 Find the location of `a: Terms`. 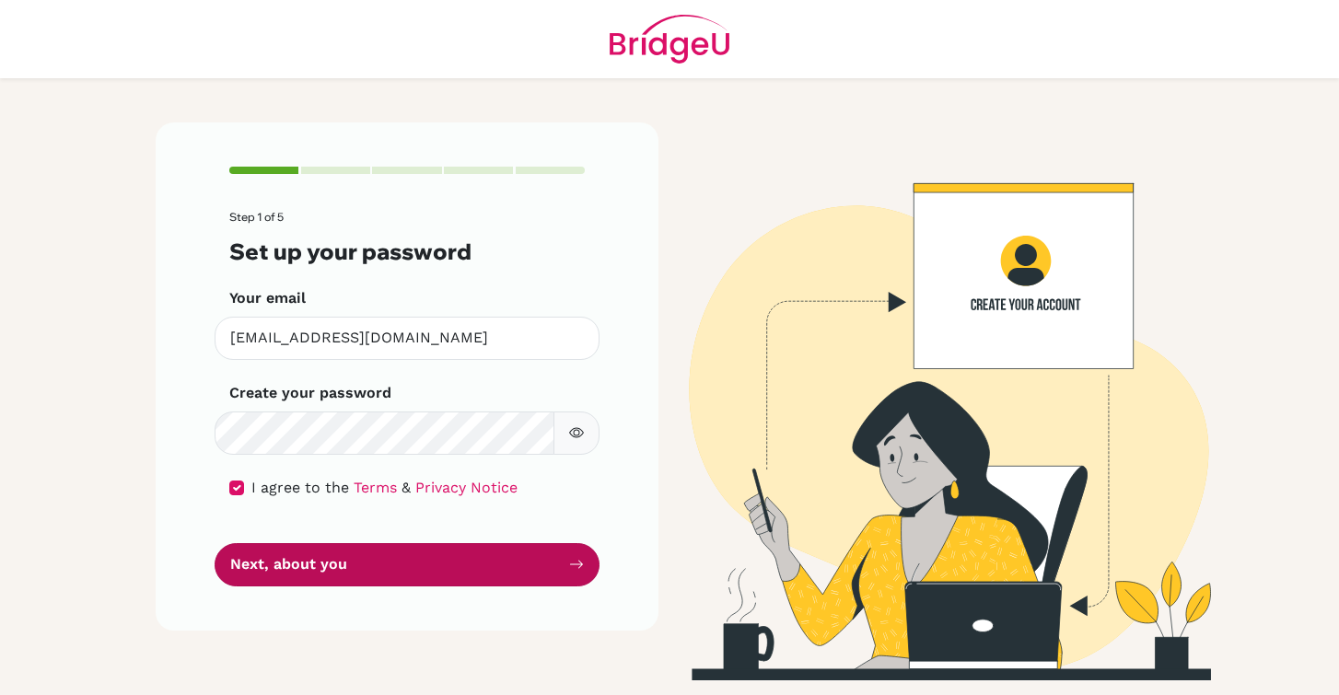

a: Terms is located at coordinates (375, 487).